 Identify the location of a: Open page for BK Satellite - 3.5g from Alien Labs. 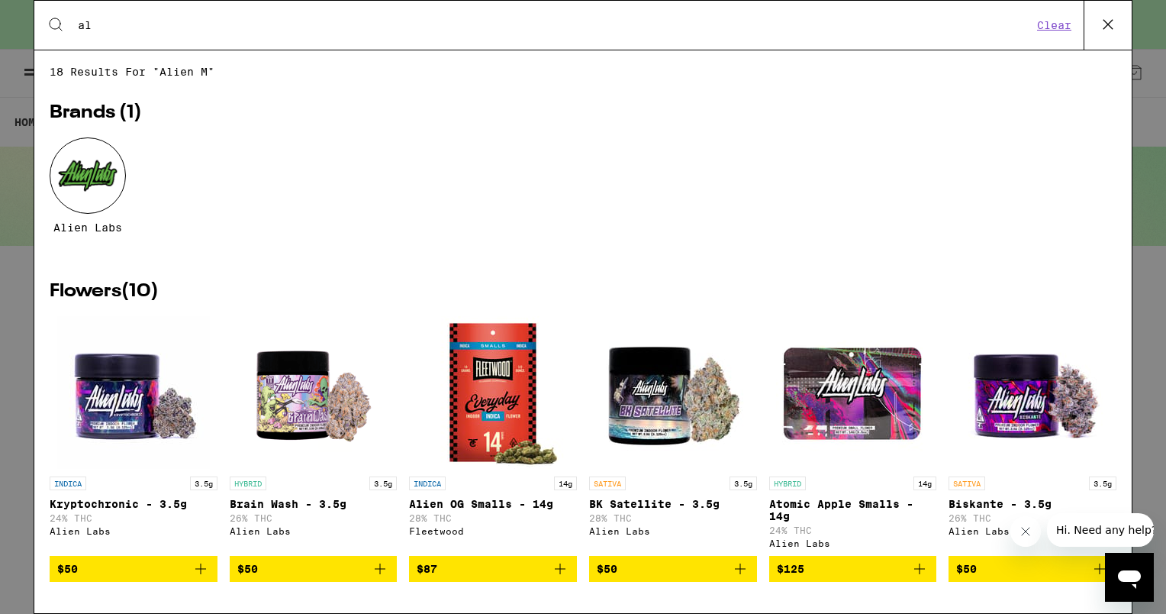
(673, 436).